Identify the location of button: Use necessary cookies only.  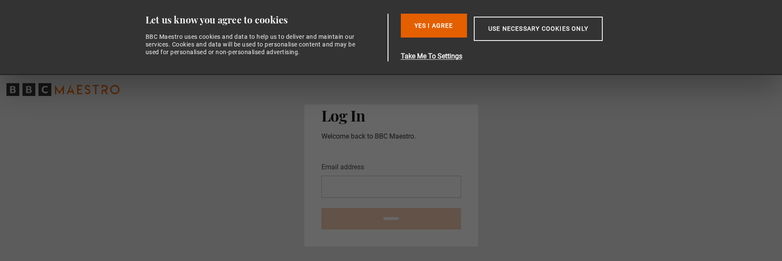
(538, 29).